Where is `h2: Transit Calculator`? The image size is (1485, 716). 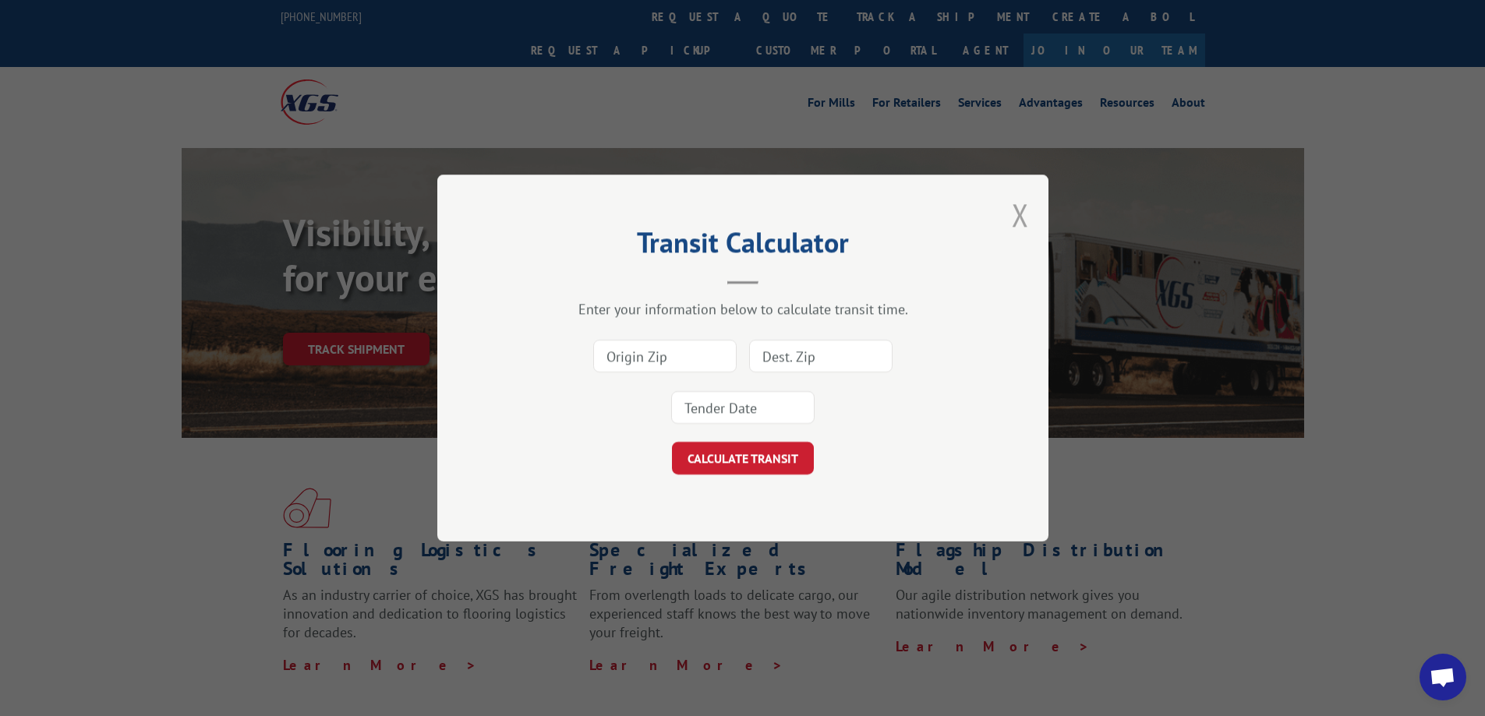
h2: Transit Calculator is located at coordinates (743, 246).